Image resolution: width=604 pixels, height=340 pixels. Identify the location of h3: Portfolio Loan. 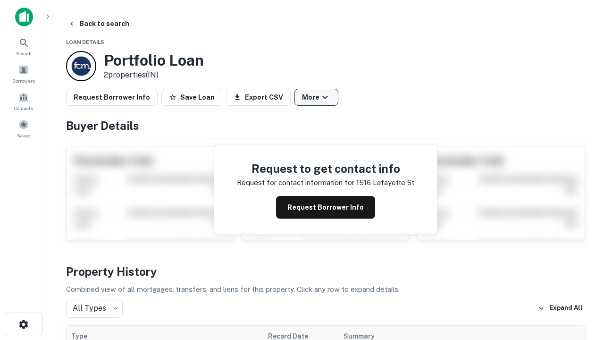
(154, 60).